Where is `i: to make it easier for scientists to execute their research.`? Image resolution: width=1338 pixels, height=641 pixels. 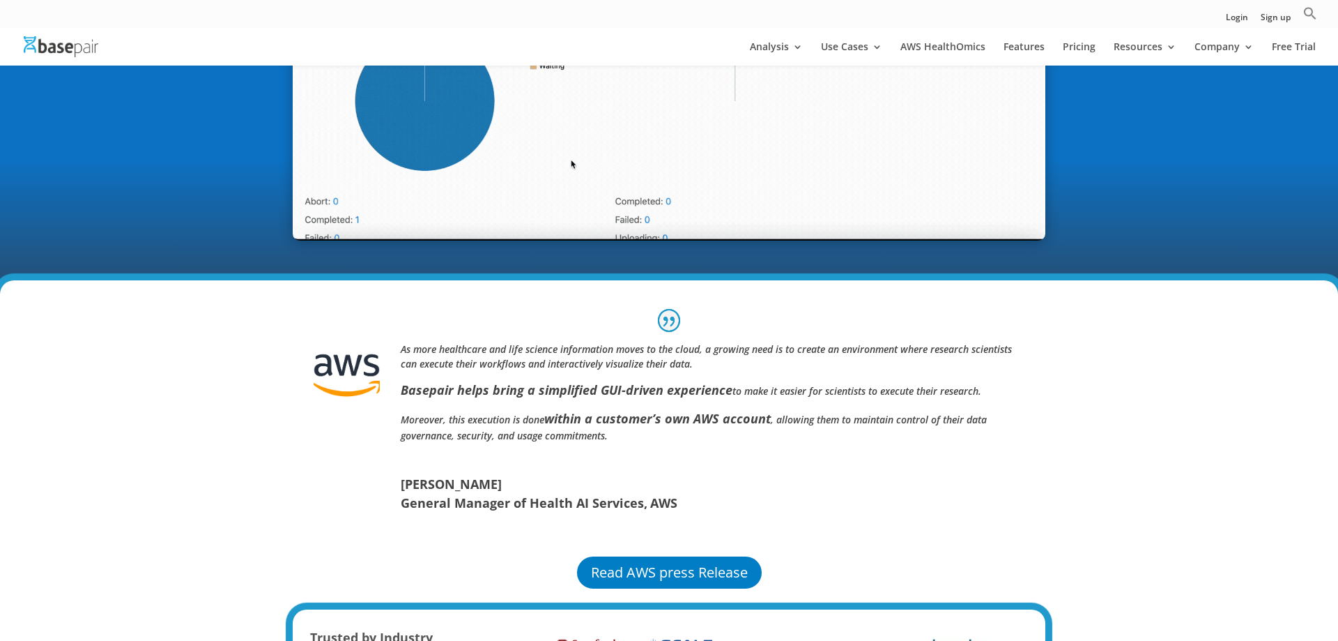
i: to make it easier for scientists to execute their research. is located at coordinates (691, 390).